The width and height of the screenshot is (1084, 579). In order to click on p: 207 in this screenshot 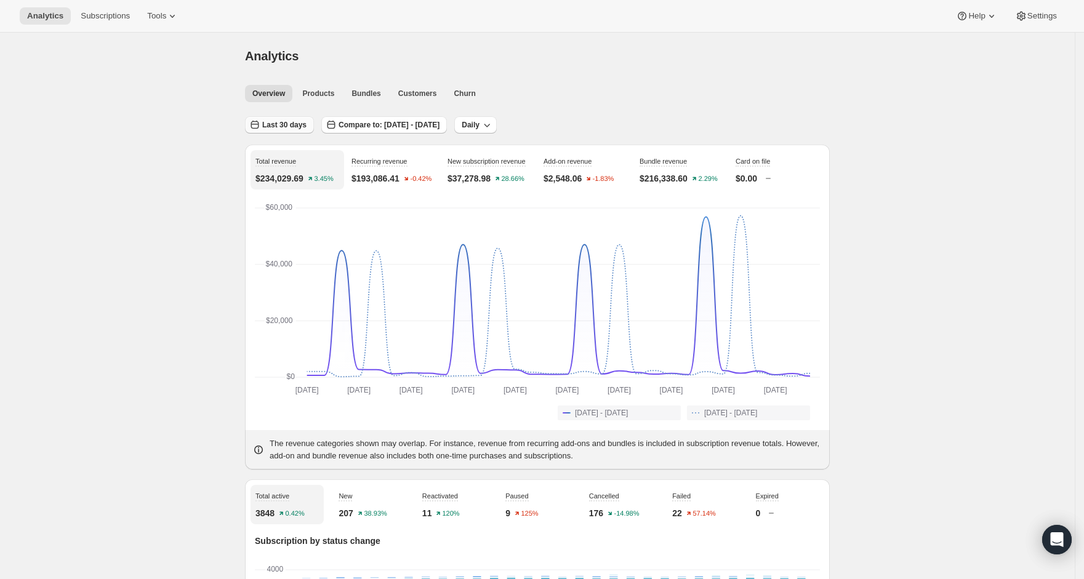, I will do `click(345, 513)`.